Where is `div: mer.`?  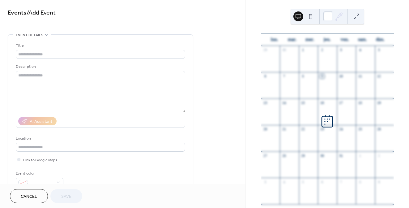 div: mer. is located at coordinates (310, 40).